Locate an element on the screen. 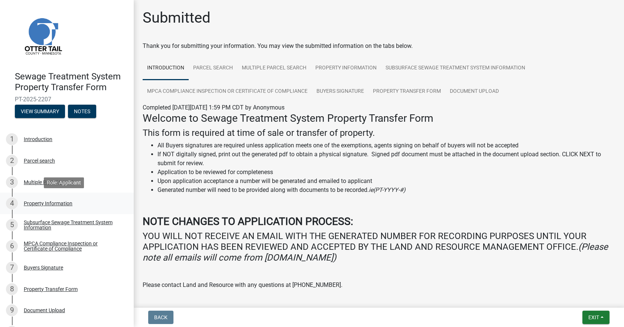 This screenshot has height=327, width=624. div: 2 is located at coordinates (12, 161).